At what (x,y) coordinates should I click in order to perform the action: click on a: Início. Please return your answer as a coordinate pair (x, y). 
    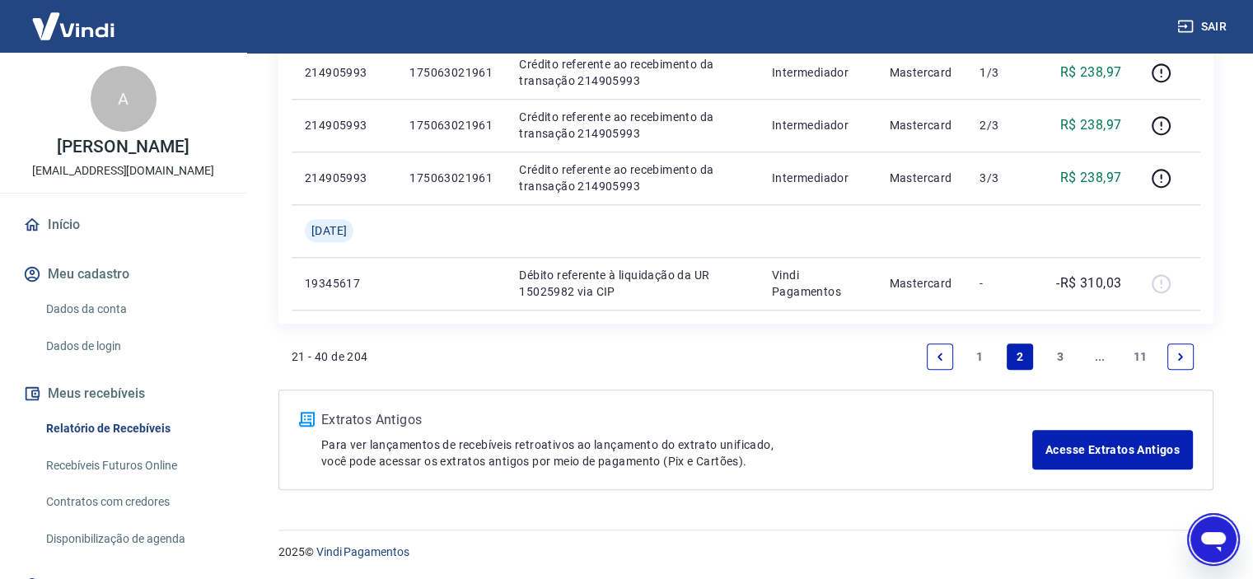
    Looking at the image, I should click on (123, 225).